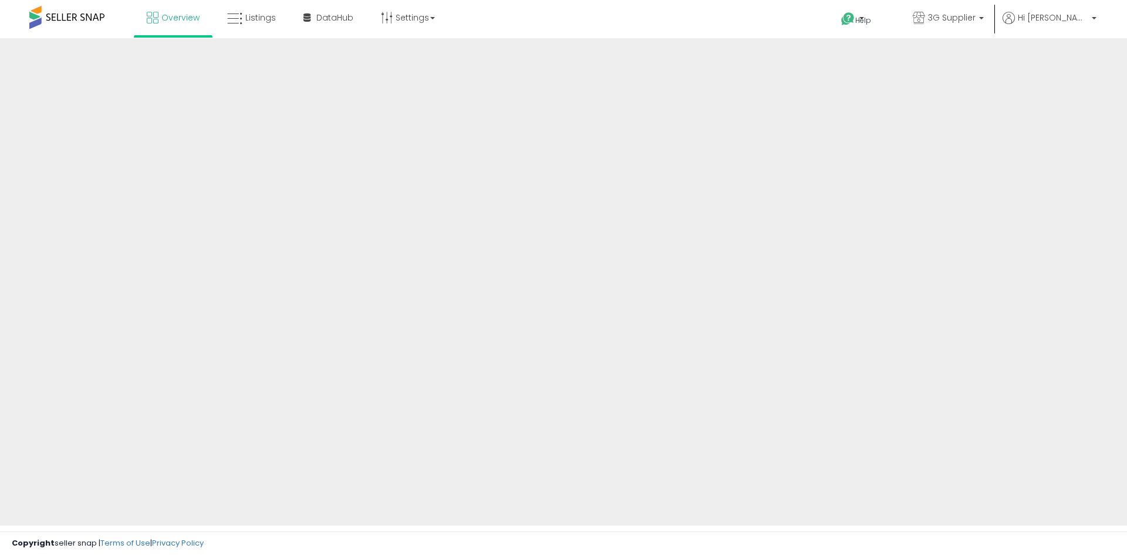  I want to click on span: Help, so click(863, 20).